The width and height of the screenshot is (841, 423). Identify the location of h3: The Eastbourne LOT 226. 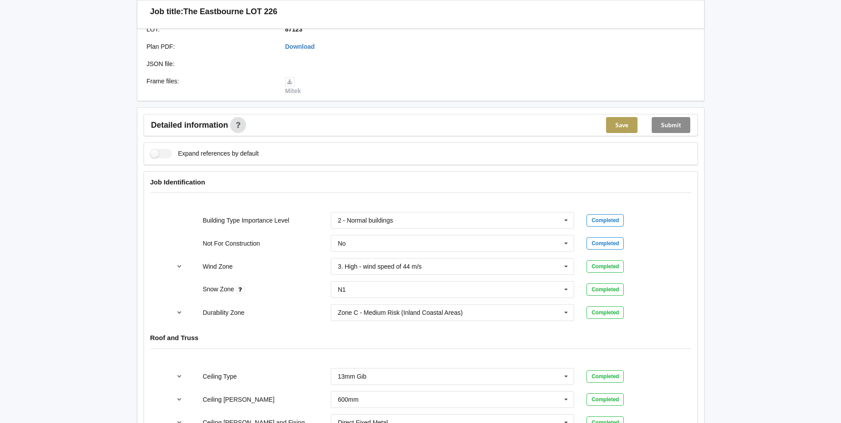
(231, 12).